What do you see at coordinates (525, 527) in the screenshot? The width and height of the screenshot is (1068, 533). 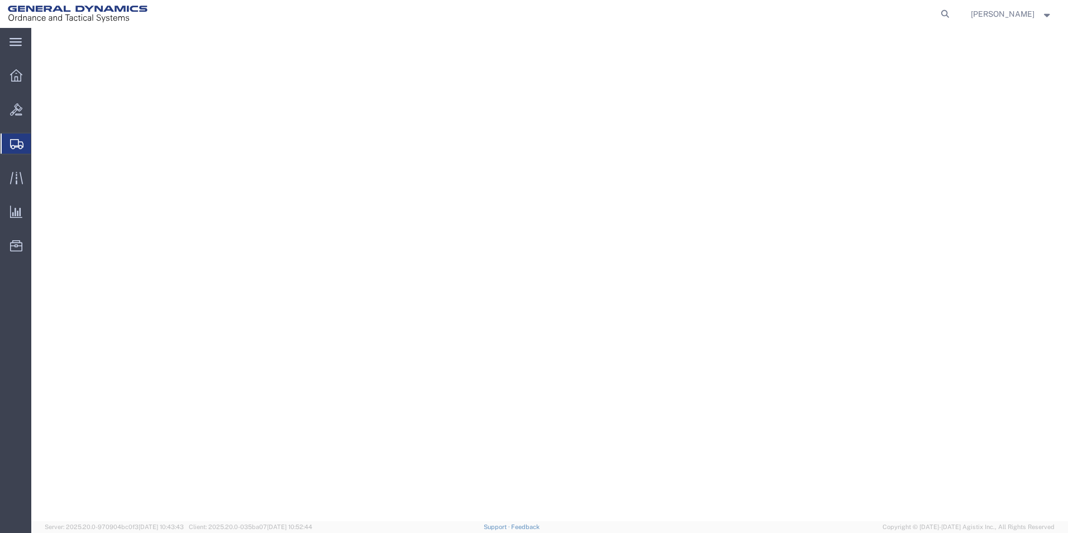 I see `a: Feedback` at bounding box center [525, 527].